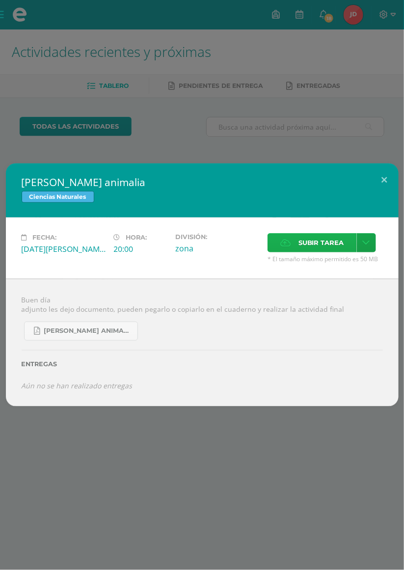  What do you see at coordinates (202, 343) in the screenshot?
I see `div: Buen día adjunto les dejo documento, pueden pegarlo o copiarlo en el cuaderno y realizar la activ...` at bounding box center [202, 343].